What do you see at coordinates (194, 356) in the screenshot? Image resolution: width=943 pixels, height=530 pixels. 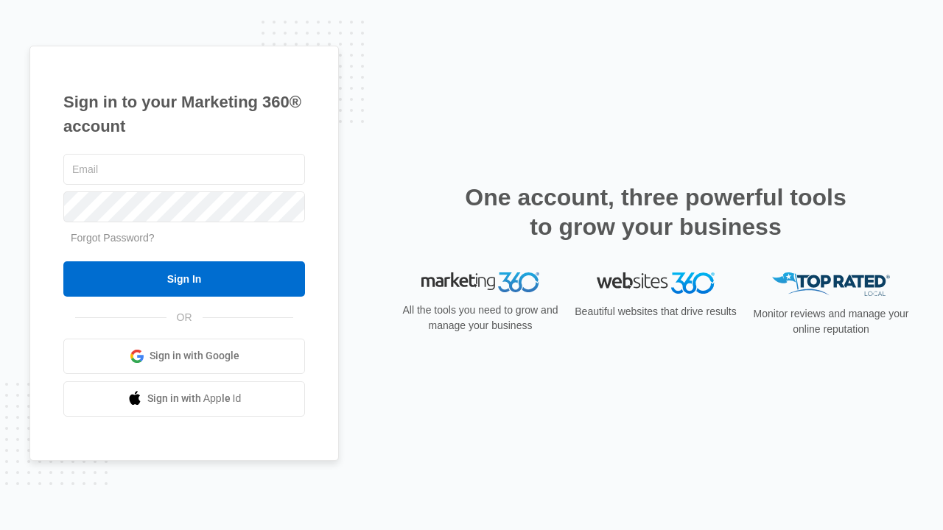 I see `span: Sign in with Google` at bounding box center [194, 356].